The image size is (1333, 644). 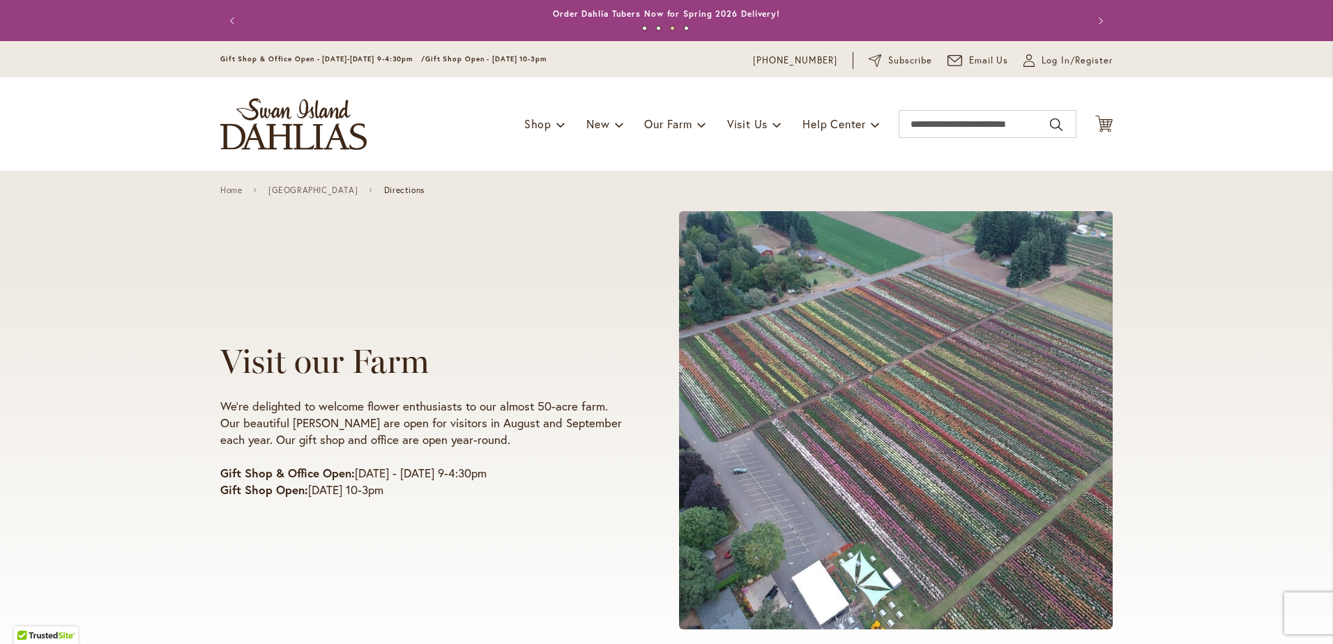 I want to click on span: Log In/Register, so click(x=1077, y=61).